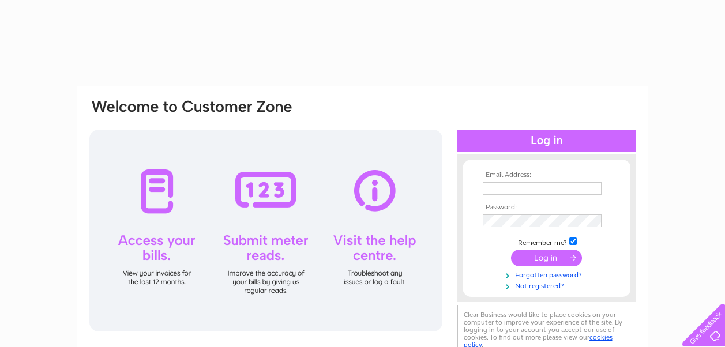  I want to click on td: Remember me?, so click(547, 242).